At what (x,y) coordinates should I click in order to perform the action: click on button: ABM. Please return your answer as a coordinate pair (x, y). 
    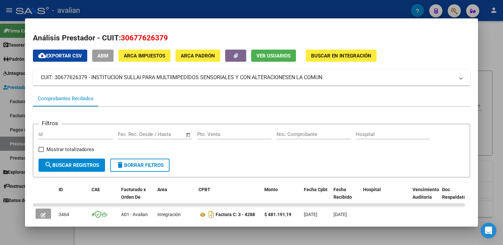
    Looking at the image, I should click on (103, 56).